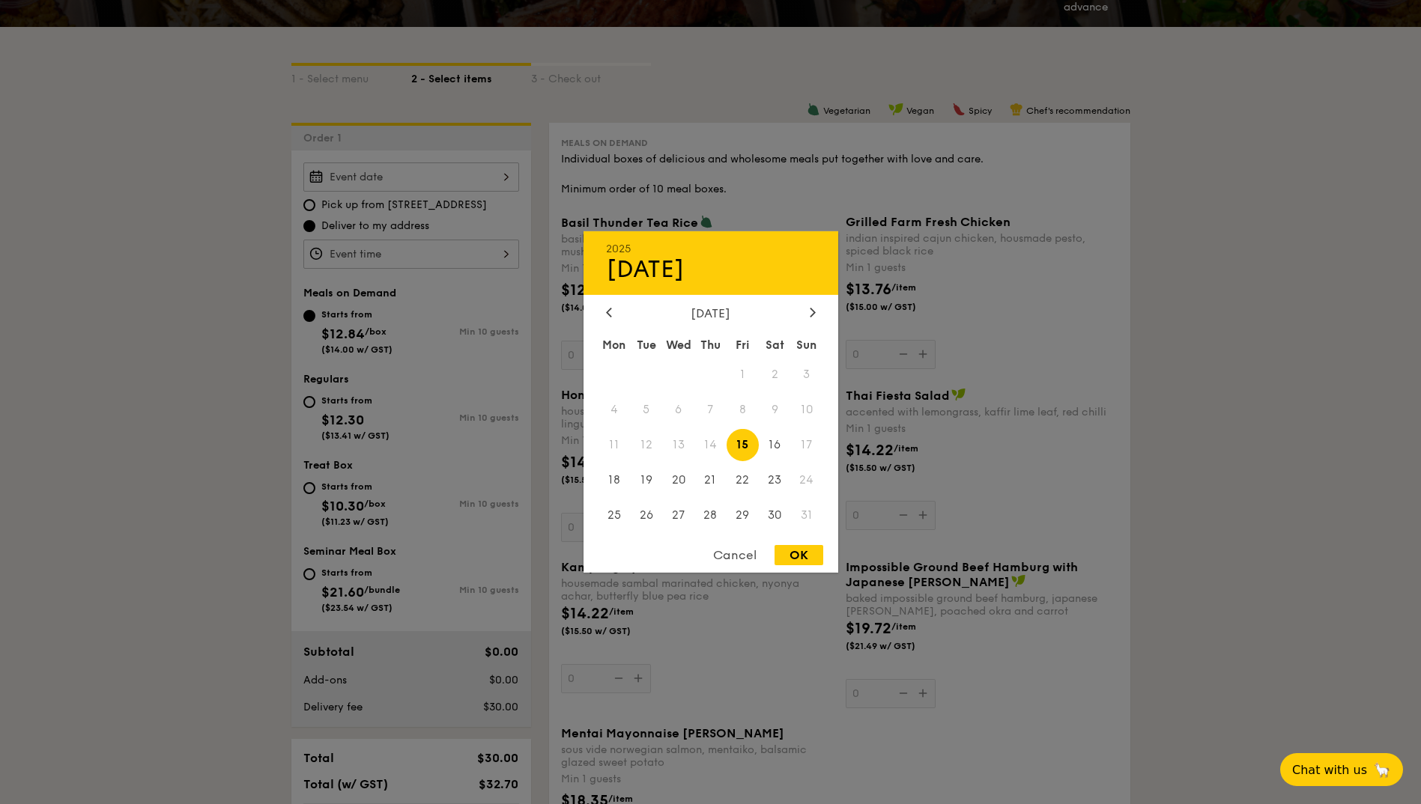 Image resolution: width=1421 pixels, height=804 pixels. I want to click on span: 5, so click(646, 410).